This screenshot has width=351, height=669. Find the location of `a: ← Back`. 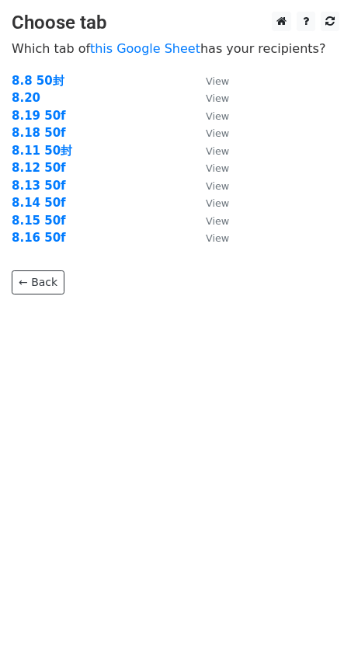

a: ← Back is located at coordinates (38, 282).